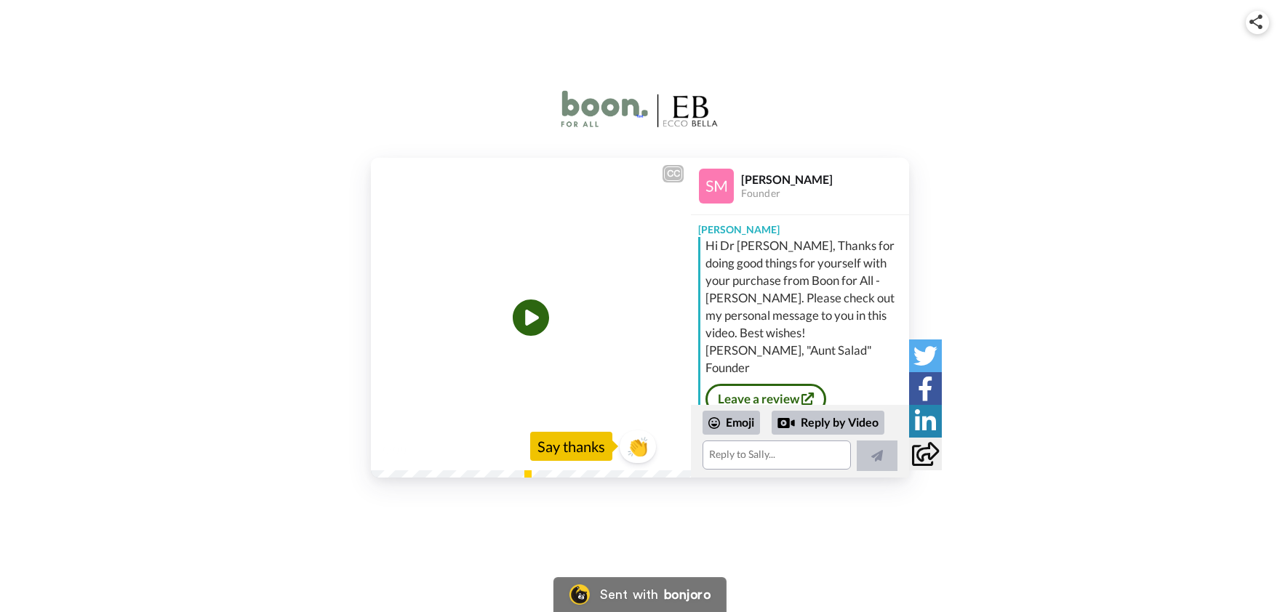 Image resolution: width=1280 pixels, height=612 pixels. I want to click on img: Profile Image, so click(716, 186).